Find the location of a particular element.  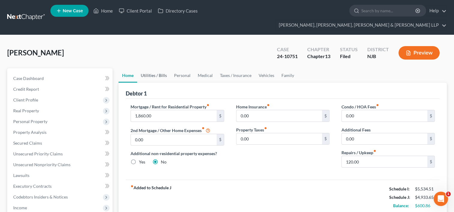

a: Help is located at coordinates (436, 11).